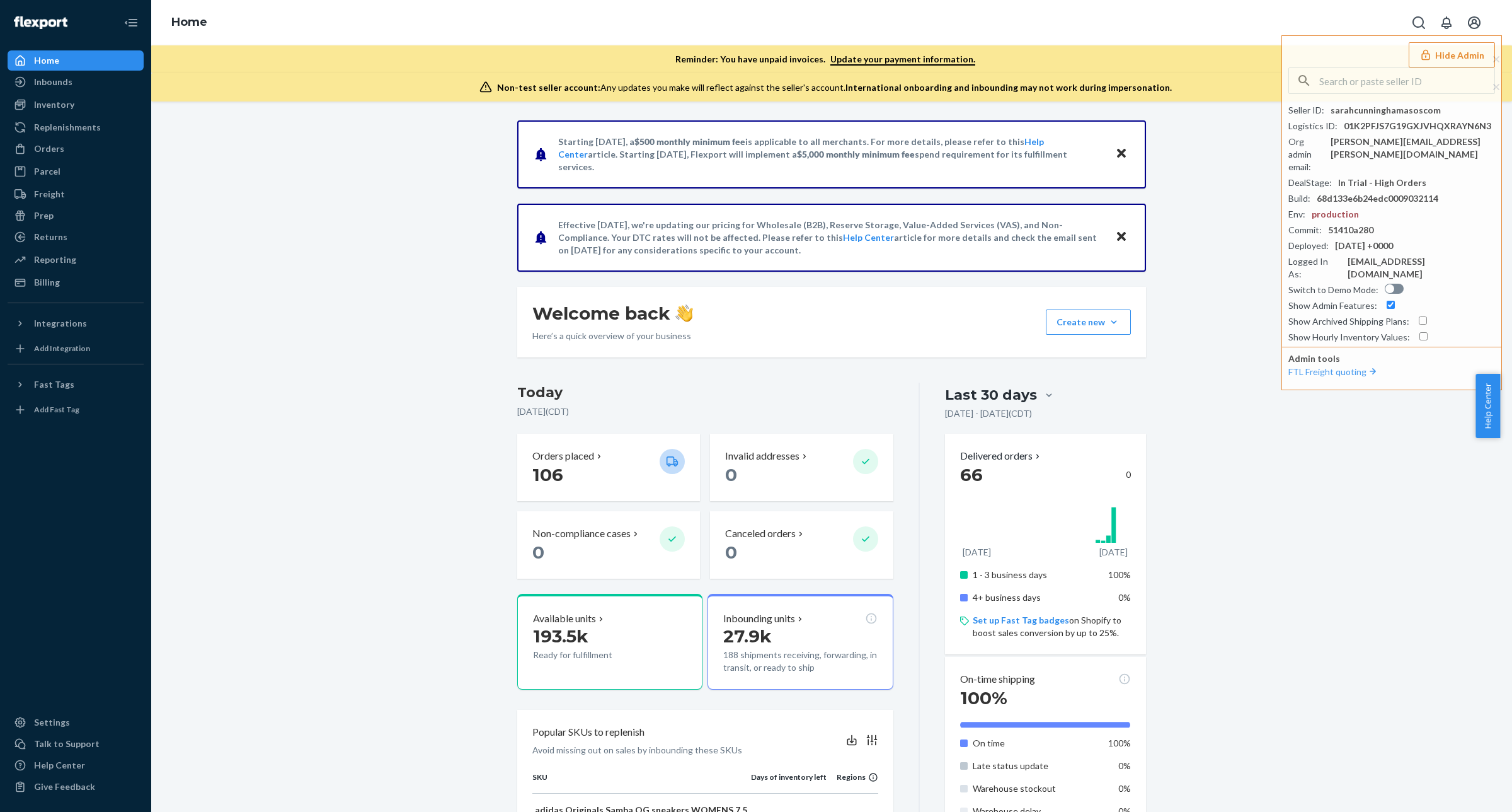  I want to click on p: Non-compliance cases, so click(581, 533).